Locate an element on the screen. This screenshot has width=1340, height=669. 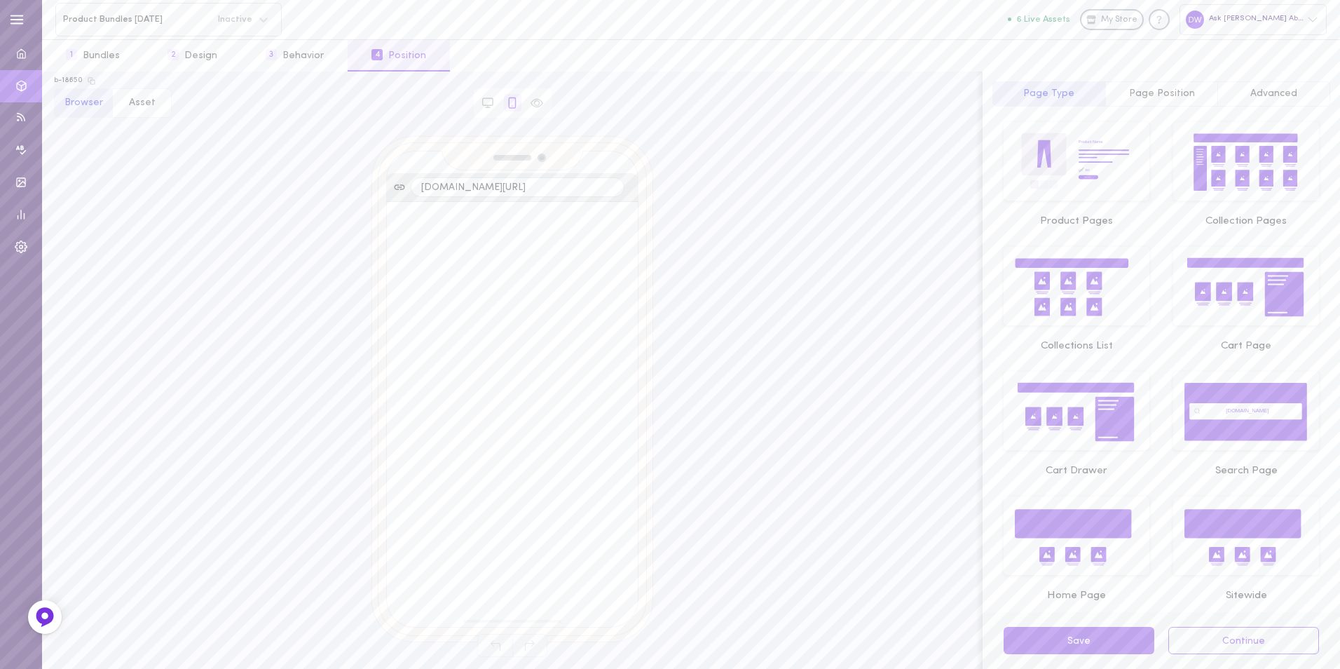
button: 2Design is located at coordinates (192, 55).